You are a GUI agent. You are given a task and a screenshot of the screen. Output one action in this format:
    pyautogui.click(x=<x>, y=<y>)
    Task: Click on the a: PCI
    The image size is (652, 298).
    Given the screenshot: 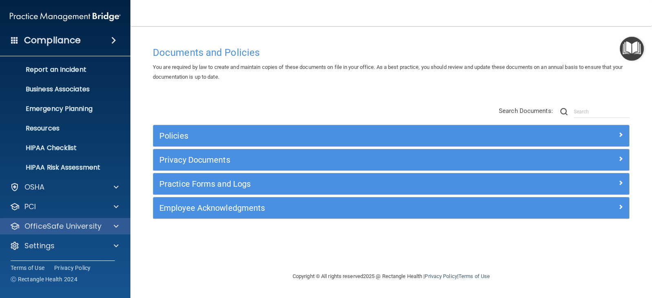 What is the action you would take?
    pyautogui.click(x=64, y=207)
    